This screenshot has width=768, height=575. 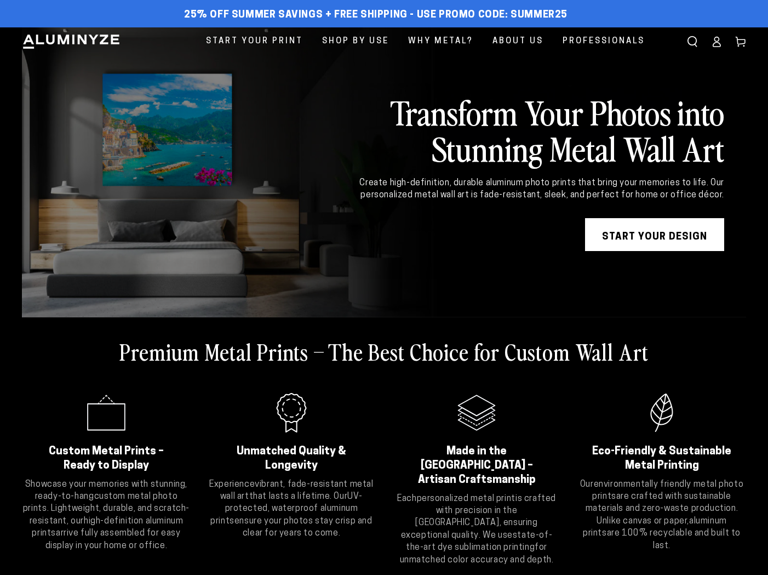 What do you see at coordinates (518, 41) in the screenshot?
I see `span: About Us` at bounding box center [518, 41].